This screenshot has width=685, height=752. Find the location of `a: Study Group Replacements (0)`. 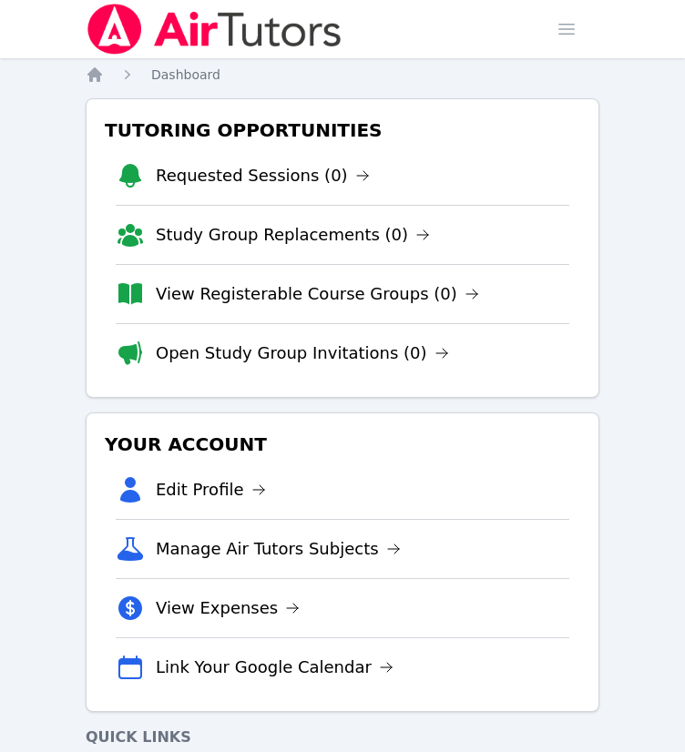

a: Study Group Replacements (0) is located at coordinates (292, 235).